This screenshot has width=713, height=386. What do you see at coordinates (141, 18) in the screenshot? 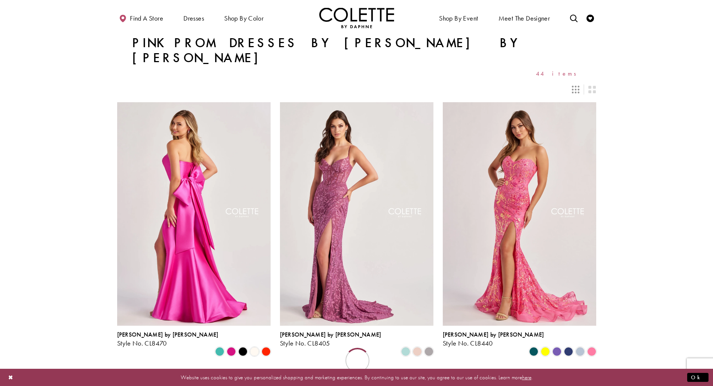
I see `a: Find a store` at bounding box center [141, 18].